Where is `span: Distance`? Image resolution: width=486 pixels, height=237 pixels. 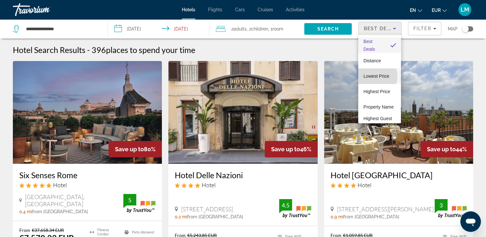 span: Distance is located at coordinates (372, 61).